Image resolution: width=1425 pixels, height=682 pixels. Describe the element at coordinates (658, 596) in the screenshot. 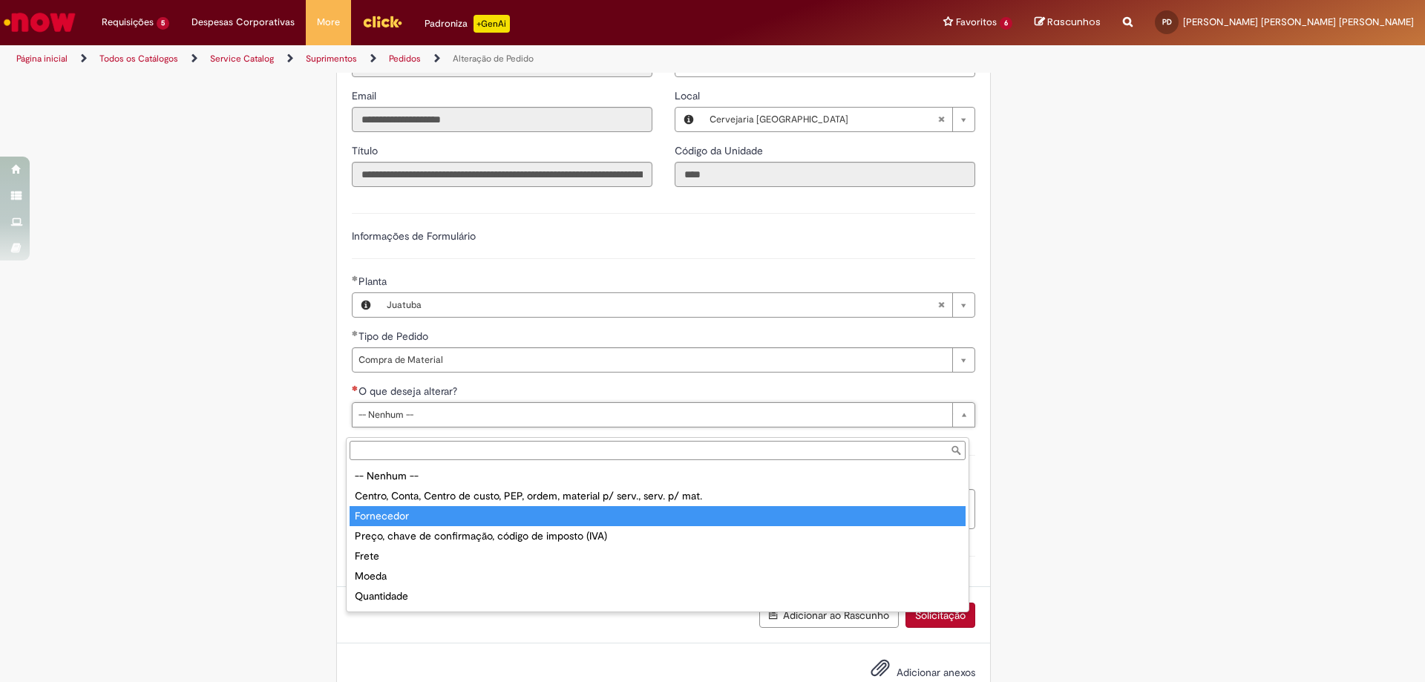

I see `div: Quantidade` at that location.